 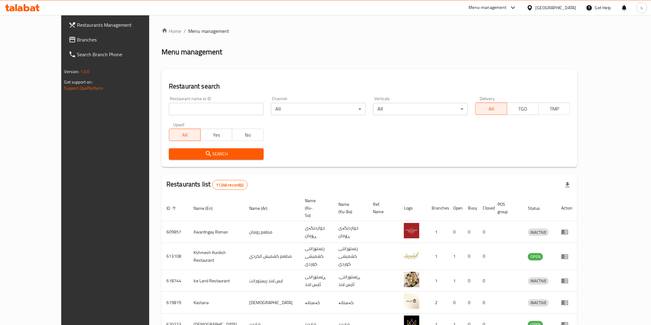 I want to click on span: OPEN, so click(x=535, y=257).